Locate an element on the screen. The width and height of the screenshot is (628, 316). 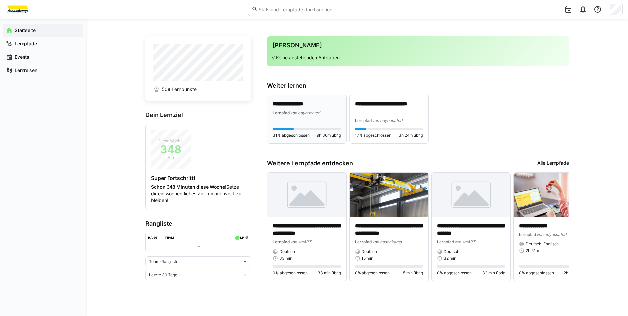
span: Letzte 30 Tage is located at coordinates (163, 275).